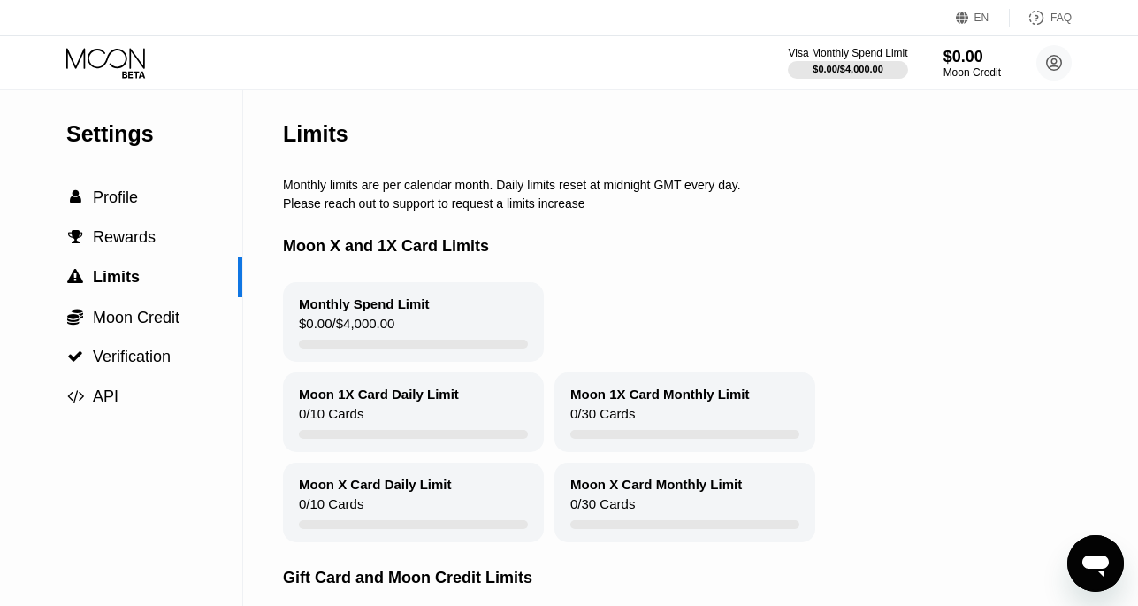 Image resolution: width=1138 pixels, height=606 pixels. What do you see at coordinates (154, 134) in the screenshot?
I see `div: Settings` at bounding box center [154, 134].